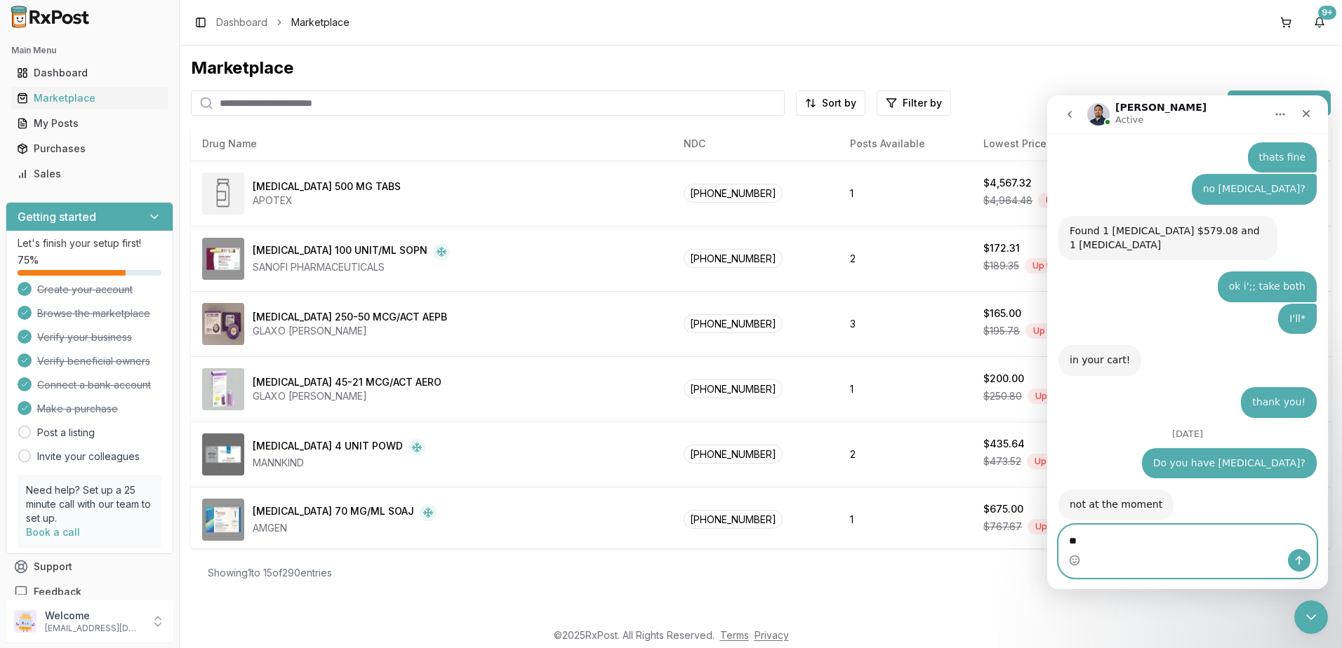 The width and height of the screenshot is (1342, 648). Describe the element at coordinates (269, 573) in the screenshot. I see `div: Showing 1 to 15 of 290 entries` at that location.